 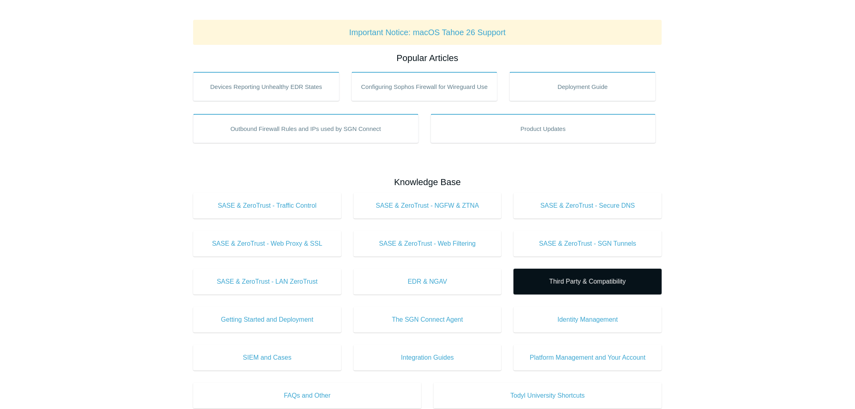 What do you see at coordinates (267, 320) in the screenshot?
I see `a: Getting Started and Deployment` at bounding box center [267, 320].